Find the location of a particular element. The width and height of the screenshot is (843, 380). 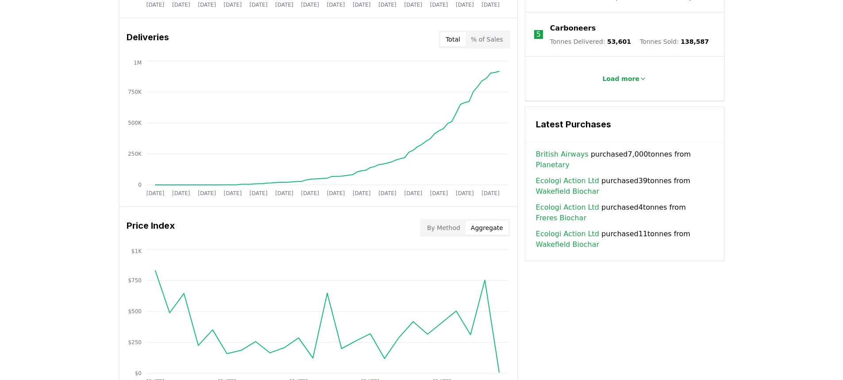

p: Carboneers is located at coordinates (572, 28).